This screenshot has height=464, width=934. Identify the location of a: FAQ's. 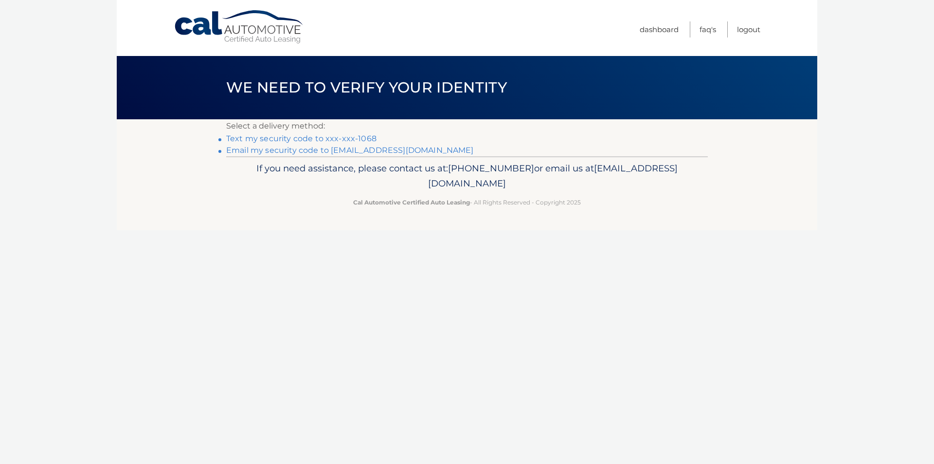
(708, 29).